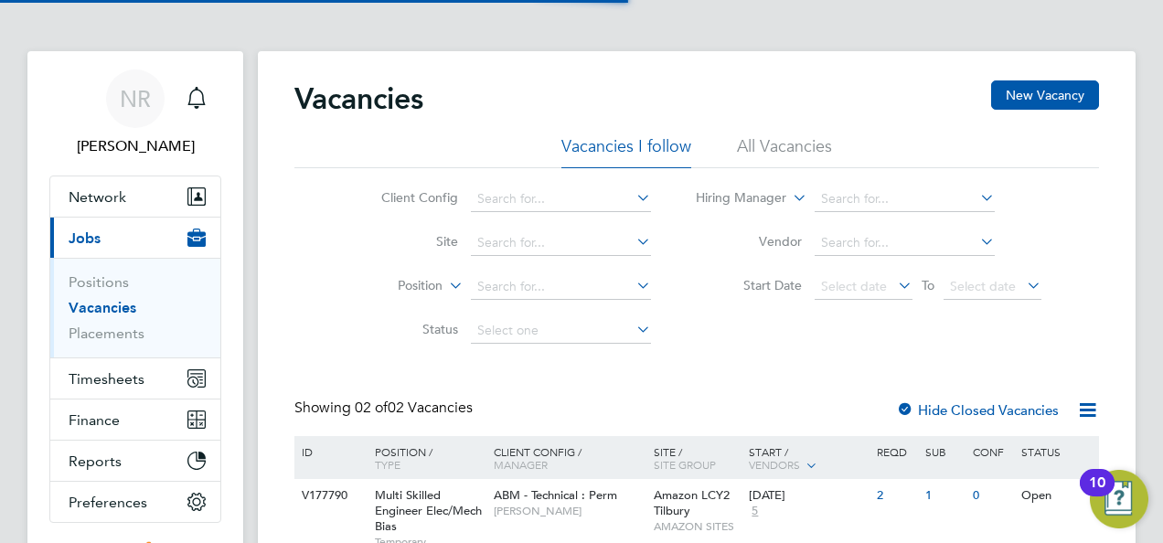 The image size is (1163, 543). I want to click on span: Manager, so click(520, 464).